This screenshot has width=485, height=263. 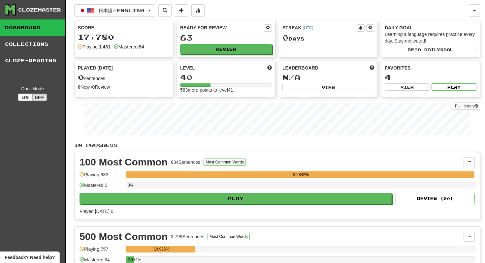 What do you see at coordinates (198, 11) in the screenshot?
I see `button: More stats` at bounding box center [198, 11].